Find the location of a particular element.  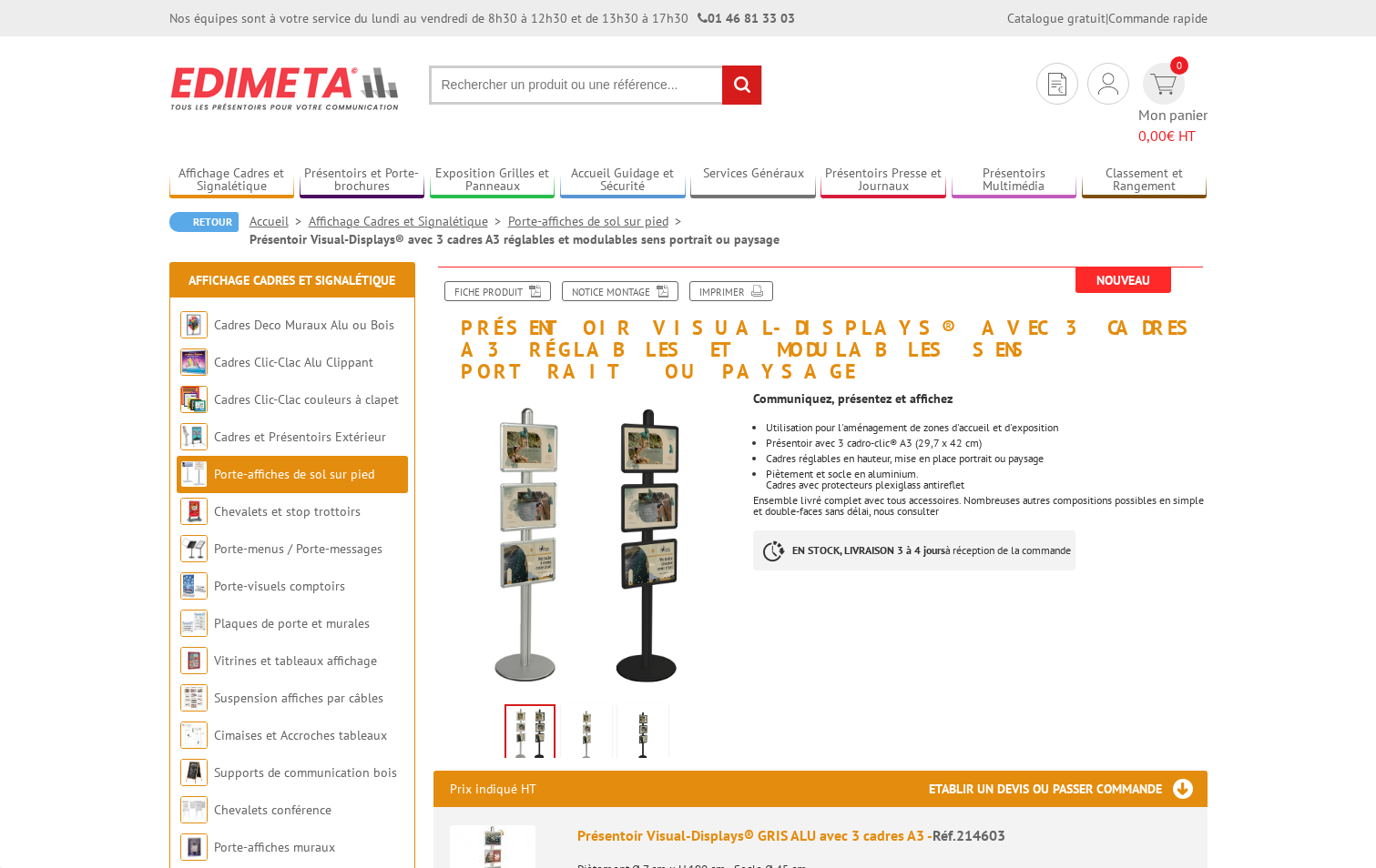

a: Accueil Guidage et Sécurité is located at coordinates (622, 181).